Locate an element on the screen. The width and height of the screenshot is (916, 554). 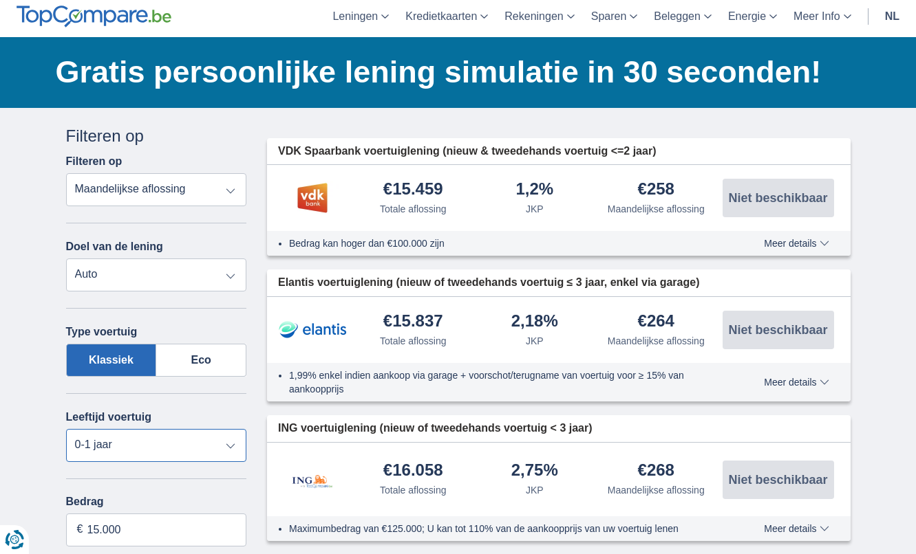
div: Filteren op is located at coordinates (156, 136).